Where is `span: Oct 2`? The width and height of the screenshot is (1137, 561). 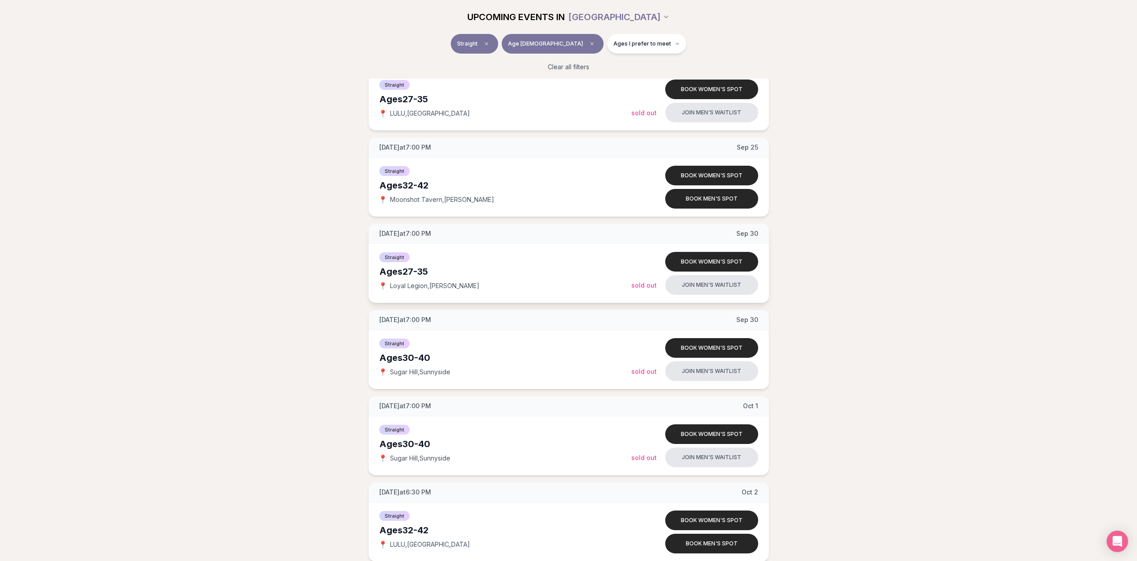
span: Oct 2 is located at coordinates (749, 492).